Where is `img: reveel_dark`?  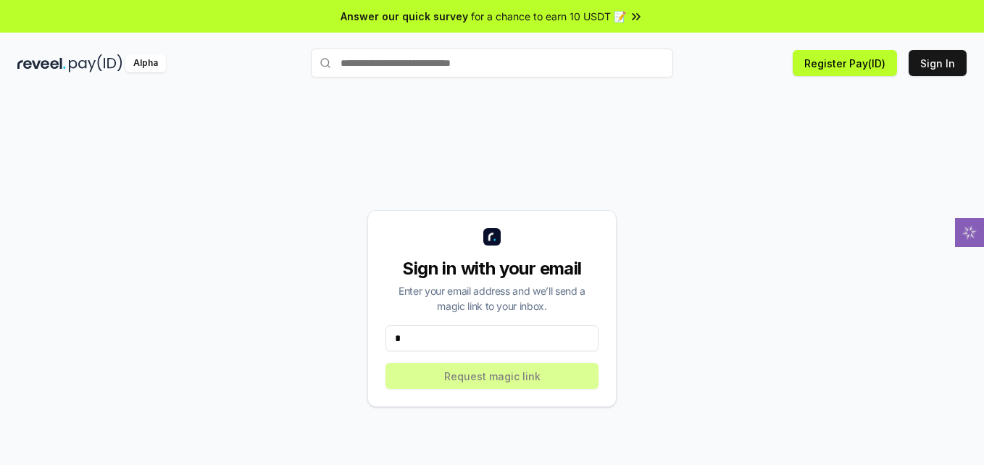
img: reveel_dark is located at coordinates (41, 63).